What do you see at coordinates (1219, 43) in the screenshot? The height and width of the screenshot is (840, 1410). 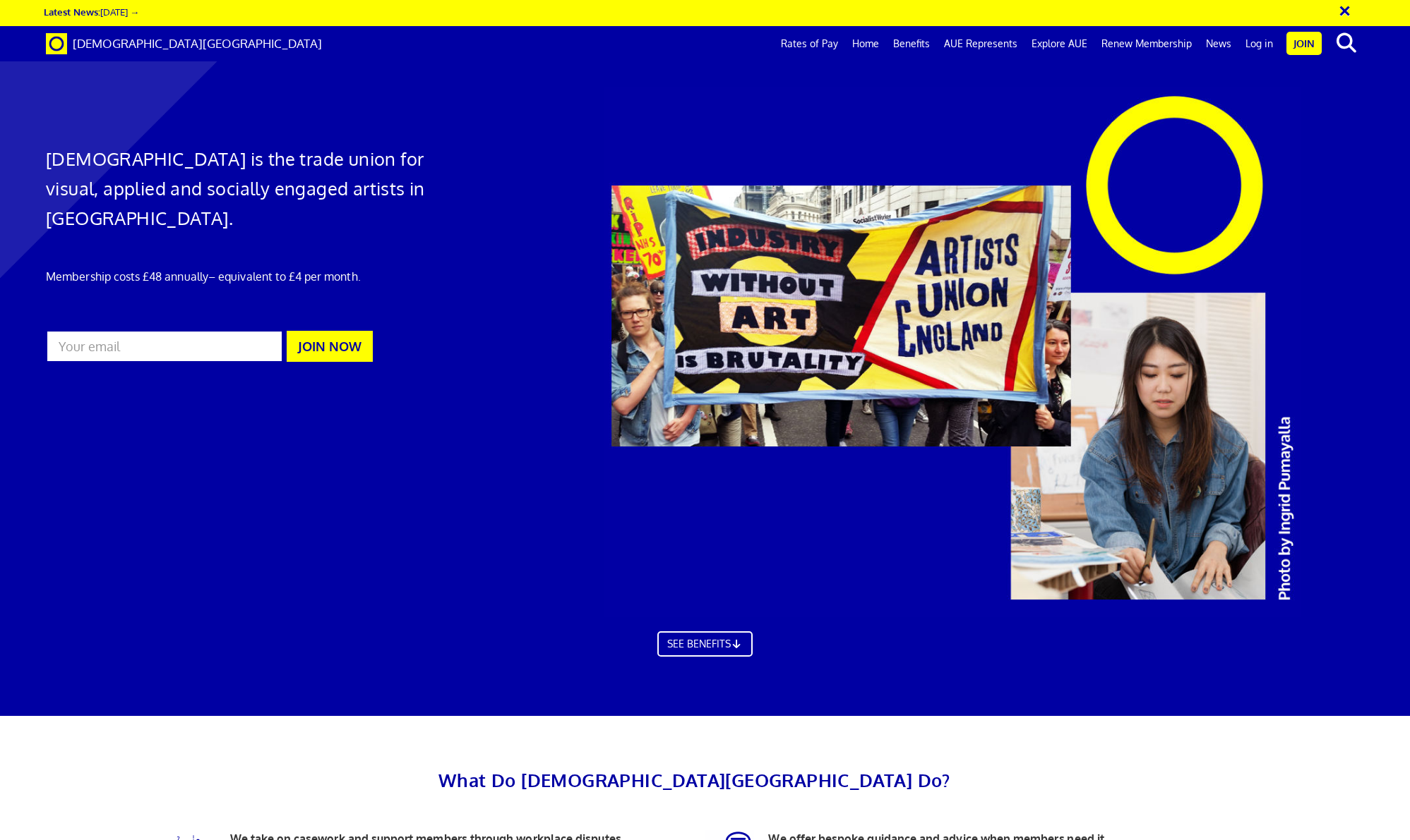 I see `a: News` at bounding box center [1219, 43].